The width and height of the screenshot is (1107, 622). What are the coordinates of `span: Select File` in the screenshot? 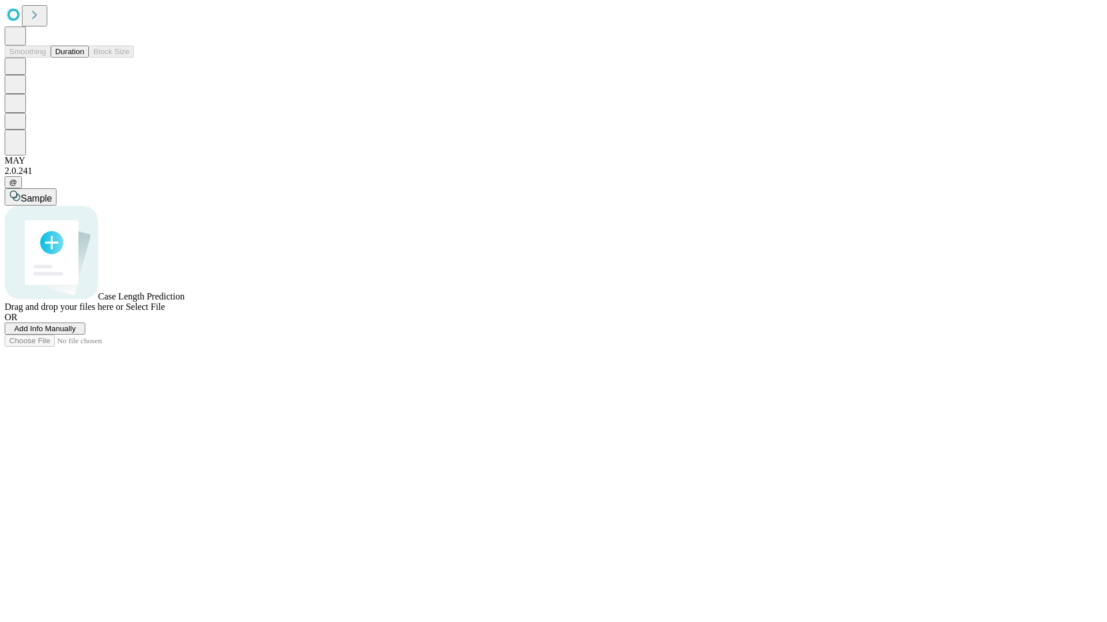 It's located at (145, 307).